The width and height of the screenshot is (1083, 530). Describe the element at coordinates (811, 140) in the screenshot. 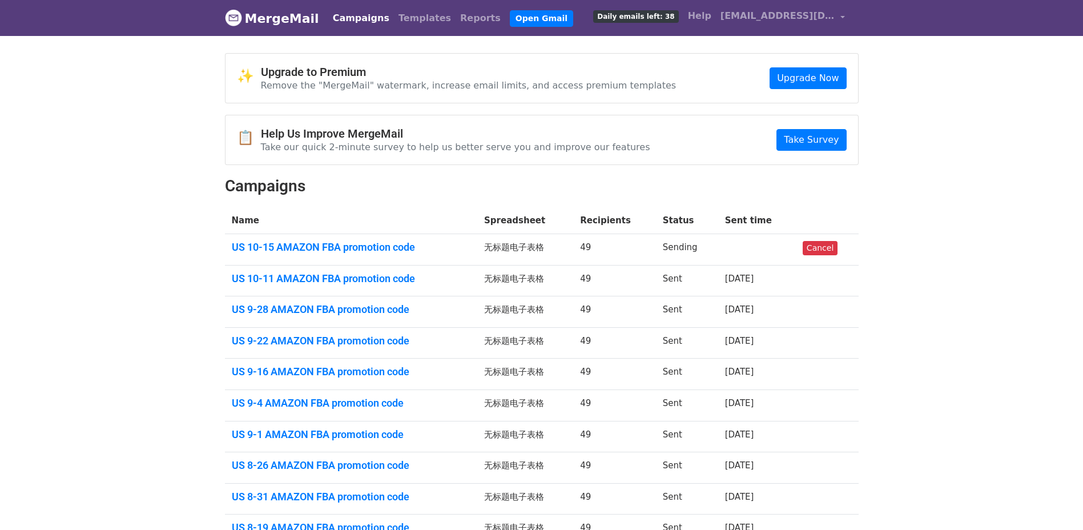

I see `a: Take Survey` at that location.